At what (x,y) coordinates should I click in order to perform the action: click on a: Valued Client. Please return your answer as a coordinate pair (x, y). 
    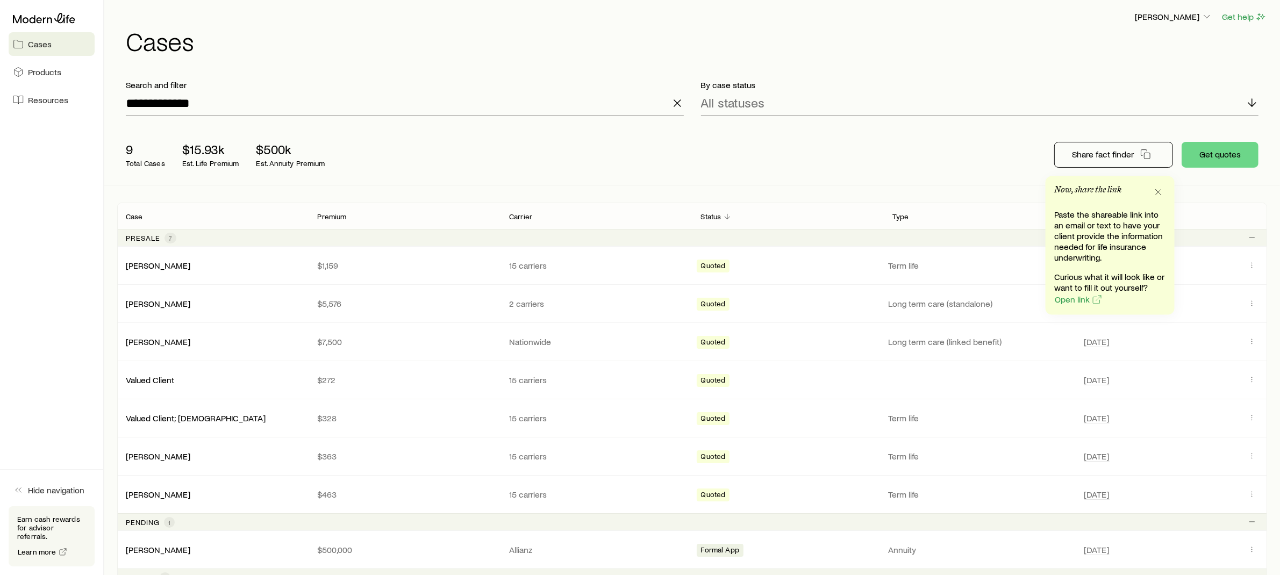
    Looking at the image, I should click on (150, 380).